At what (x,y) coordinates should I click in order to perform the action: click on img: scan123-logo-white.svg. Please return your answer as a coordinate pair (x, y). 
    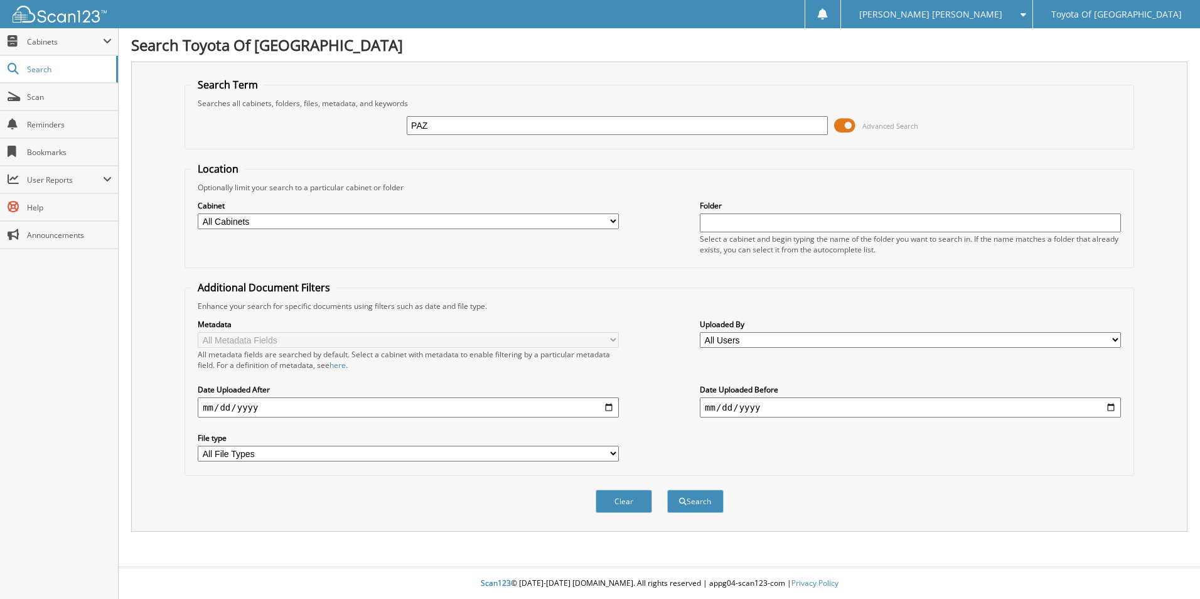
    Looking at the image, I should click on (60, 14).